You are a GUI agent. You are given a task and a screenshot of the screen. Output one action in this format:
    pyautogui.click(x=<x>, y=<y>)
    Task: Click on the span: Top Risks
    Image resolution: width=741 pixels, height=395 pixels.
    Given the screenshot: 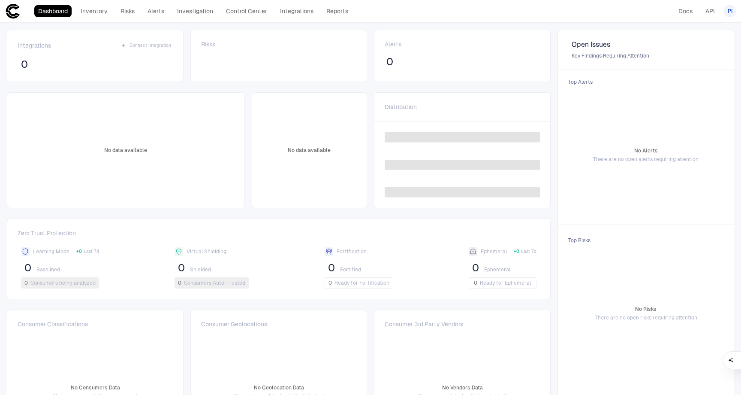 What is the action you would take?
    pyautogui.click(x=646, y=240)
    